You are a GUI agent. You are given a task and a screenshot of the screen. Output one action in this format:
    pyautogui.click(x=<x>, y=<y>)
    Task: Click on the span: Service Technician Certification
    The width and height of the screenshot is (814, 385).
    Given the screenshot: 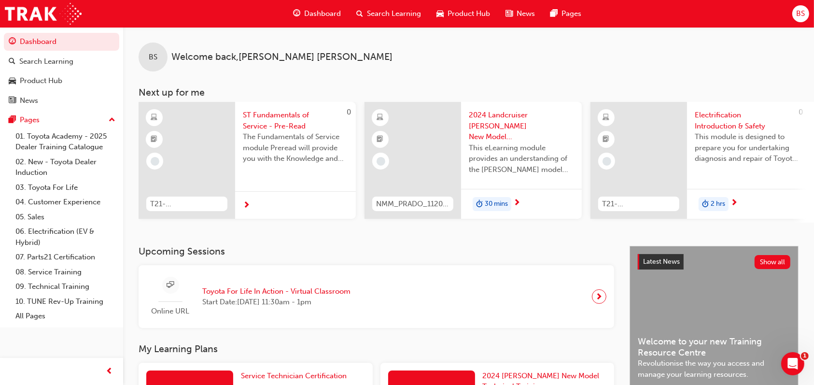 What is the action you would take?
    pyautogui.click(x=294, y=376)
    